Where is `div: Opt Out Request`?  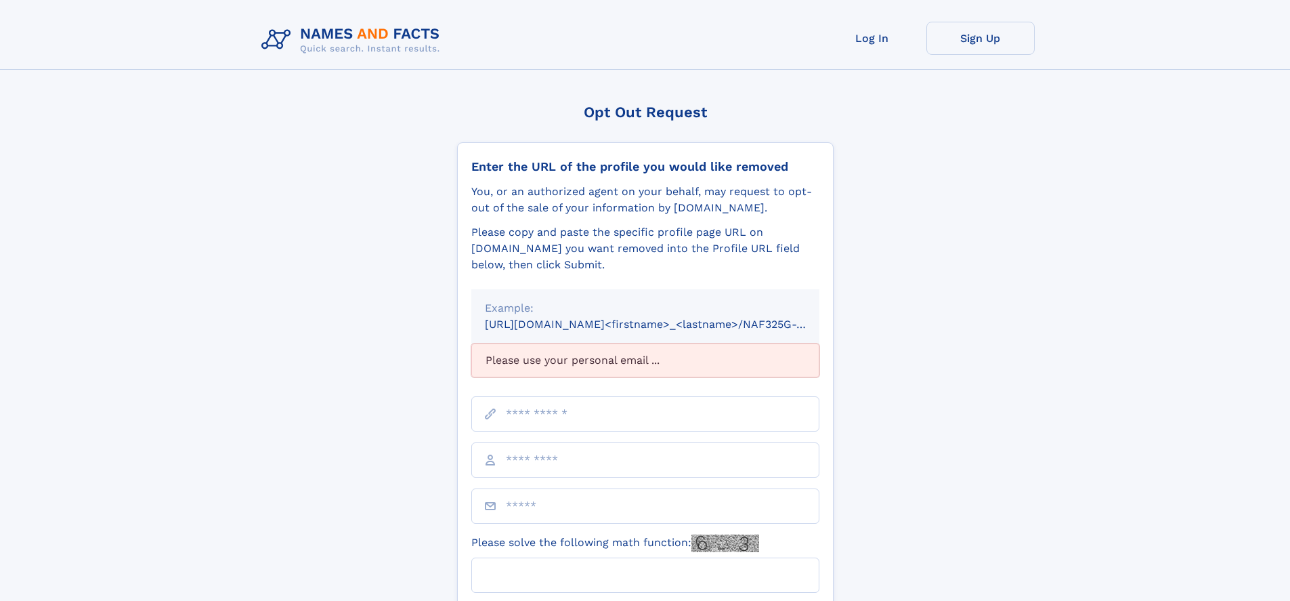
div: Opt Out Request is located at coordinates (645, 112).